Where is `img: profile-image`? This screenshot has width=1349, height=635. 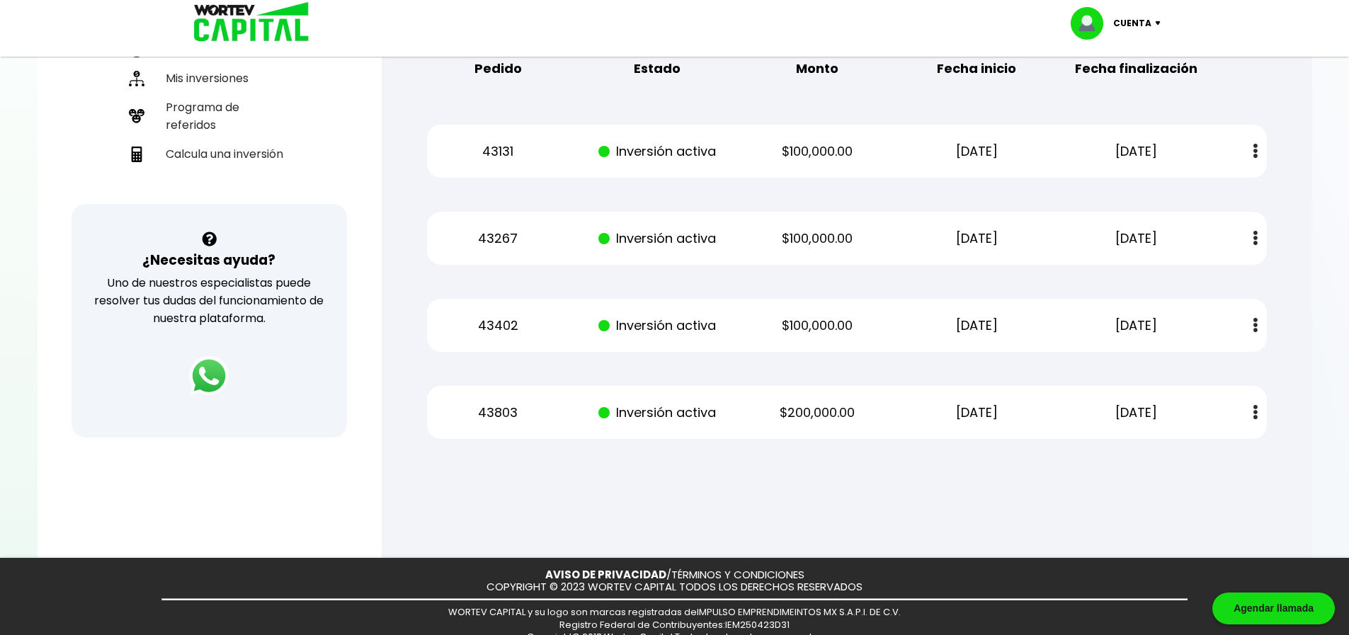
img: profile-image is located at coordinates (1092, 23).